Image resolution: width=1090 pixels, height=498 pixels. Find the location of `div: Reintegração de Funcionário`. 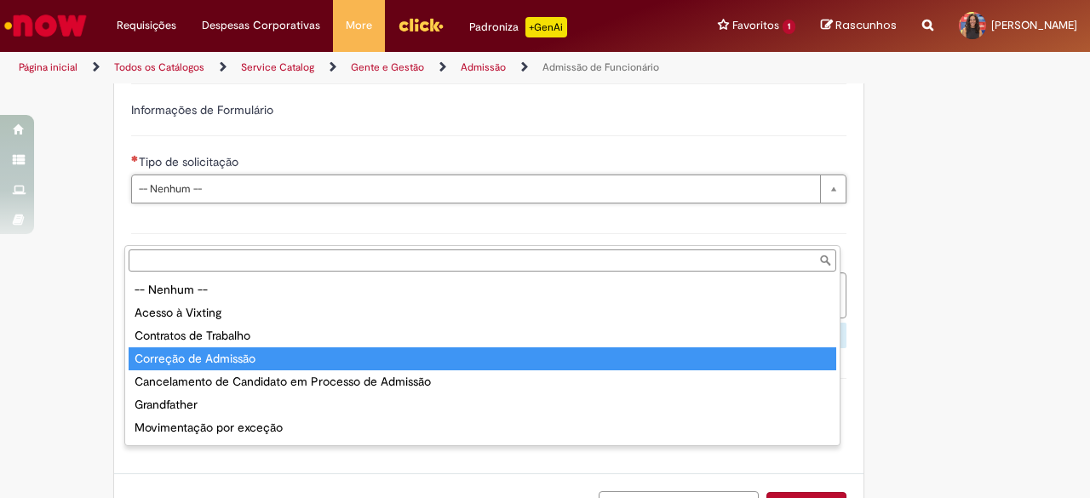

div: Reintegração de Funcionário is located at coordinates (482, 451).